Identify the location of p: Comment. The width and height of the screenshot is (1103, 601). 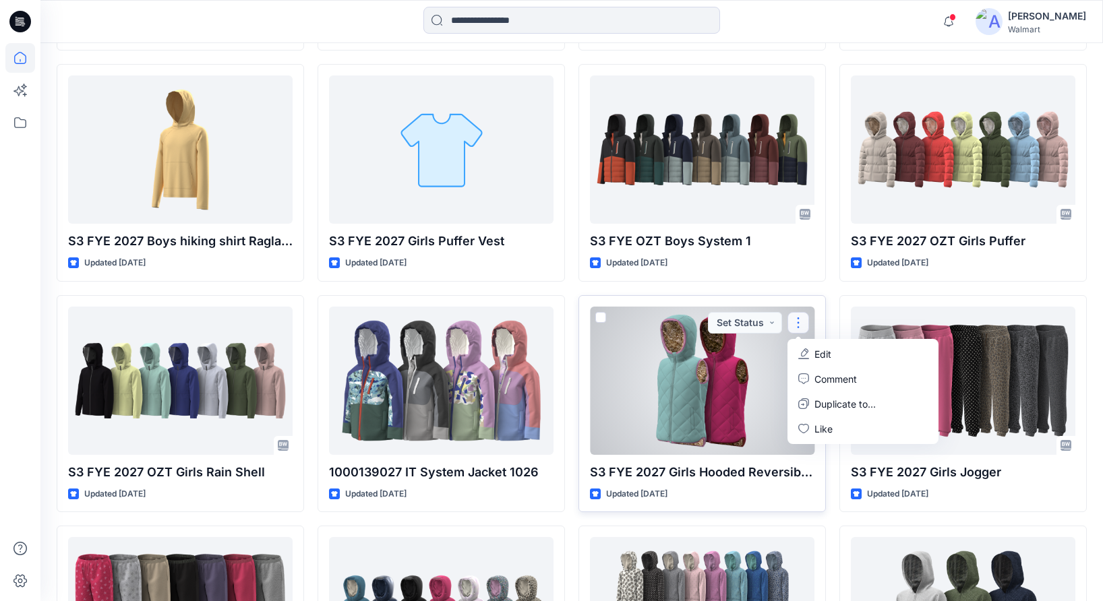
(835, 379).